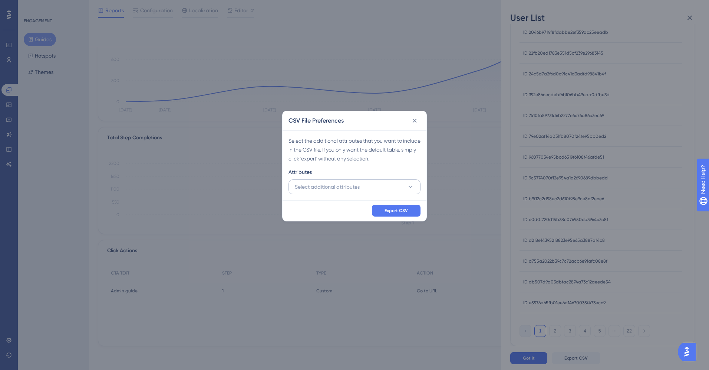  I want to click on h2: CSV File Preferences, so click(316, 121).